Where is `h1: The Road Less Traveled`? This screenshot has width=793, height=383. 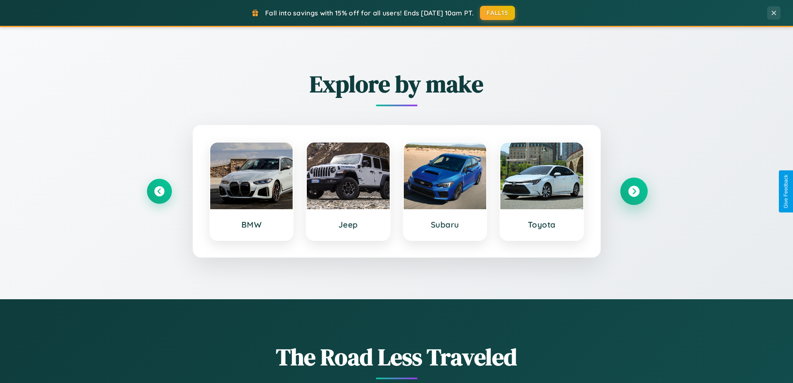 h1: The Road Less Traveled is located at coordinates (397, 356).